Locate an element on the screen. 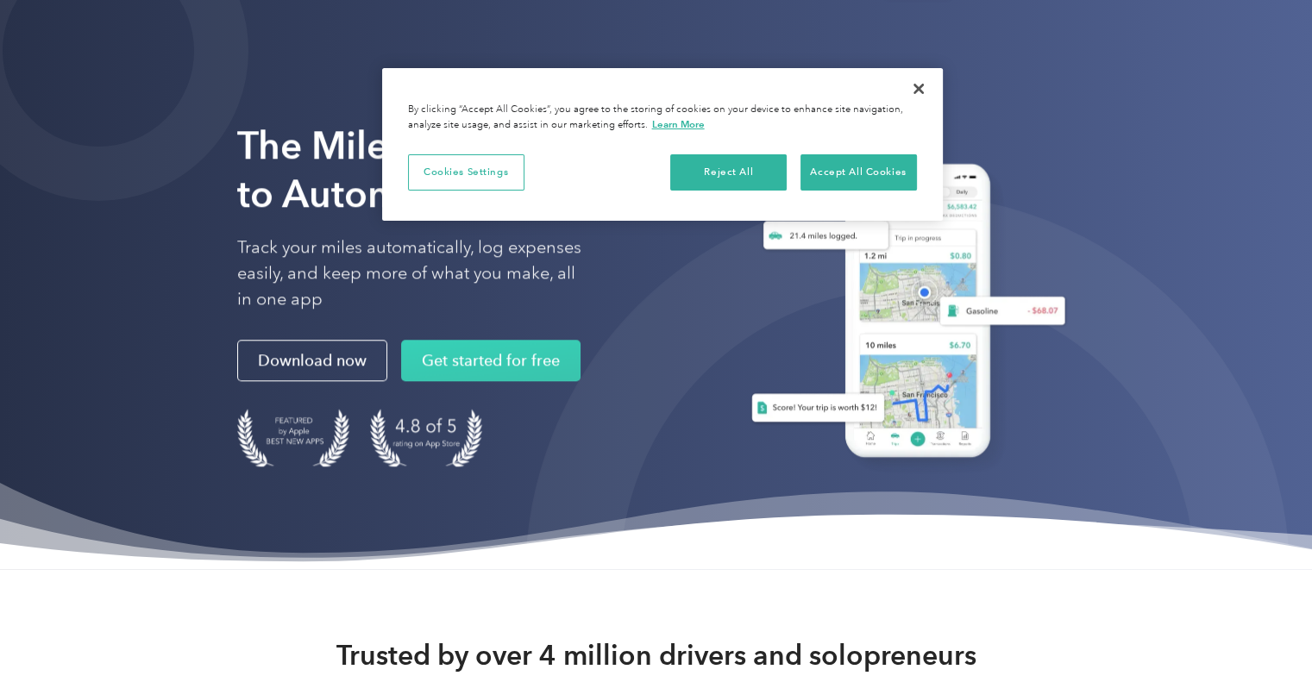  p: Track your miles automatically, log expenses easily, and keep more of what you make, all in one app is located at coordinates (410, 273).